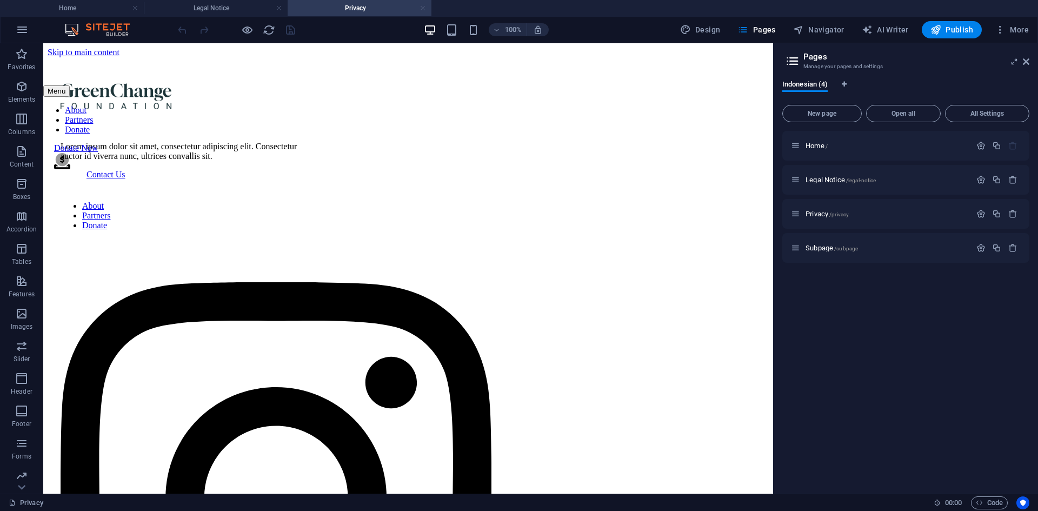  What do you see at coordinates (917, 57) in the screenshot?
I see `h2: Pages` at bounding box center [917, 57].